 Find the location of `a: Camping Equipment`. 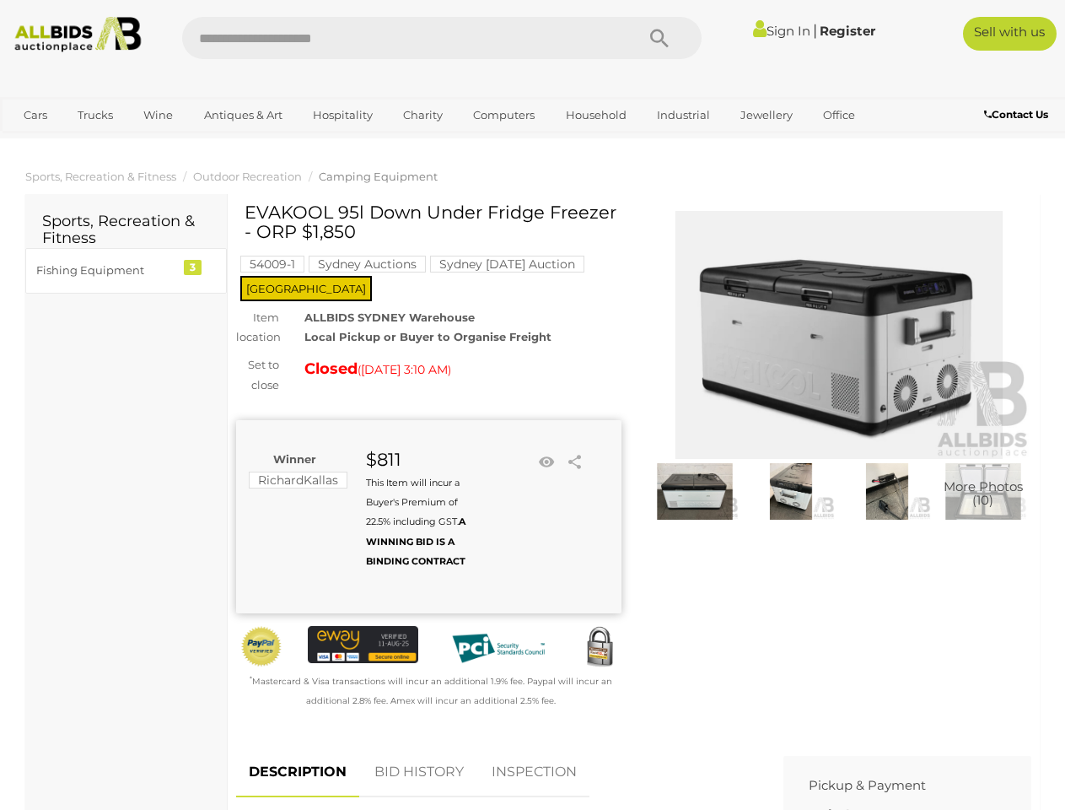

a: Camping Equipment is located at coordinates (378, 176).